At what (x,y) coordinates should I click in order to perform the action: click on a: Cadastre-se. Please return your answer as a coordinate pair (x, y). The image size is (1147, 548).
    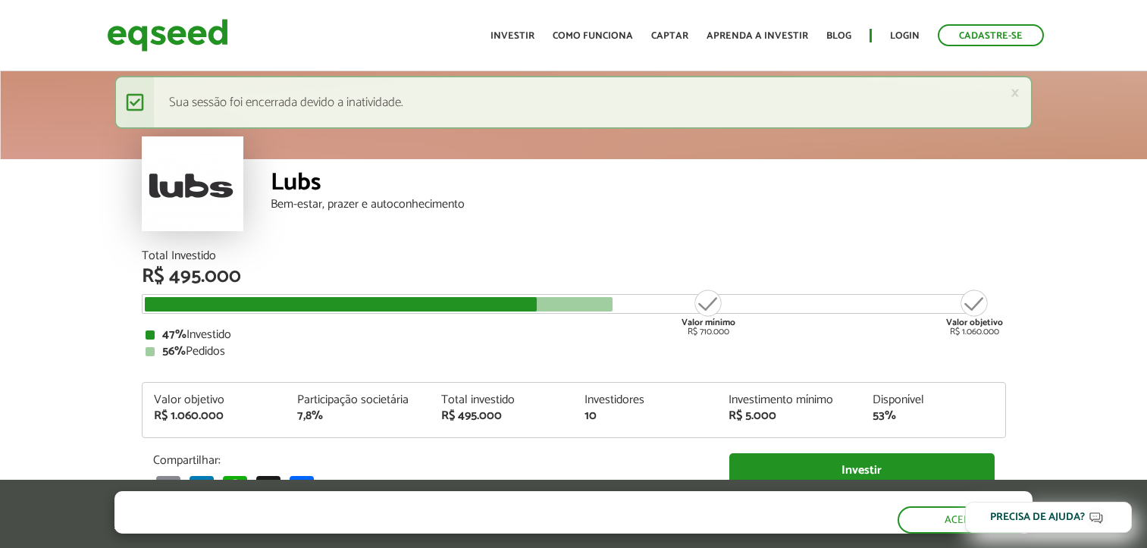
    Looking at the image, I should click on (991, 35).